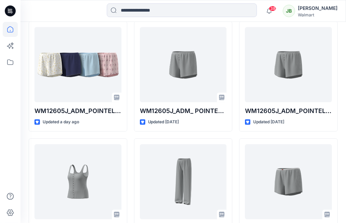 The height and width of the screenshot is (223, 346). What do you see at coordinates (183, 65) in the screenshot?
I see `a: WM12605J_ADM_ POINTELLE SHORT` at bounding box center [183, 65].